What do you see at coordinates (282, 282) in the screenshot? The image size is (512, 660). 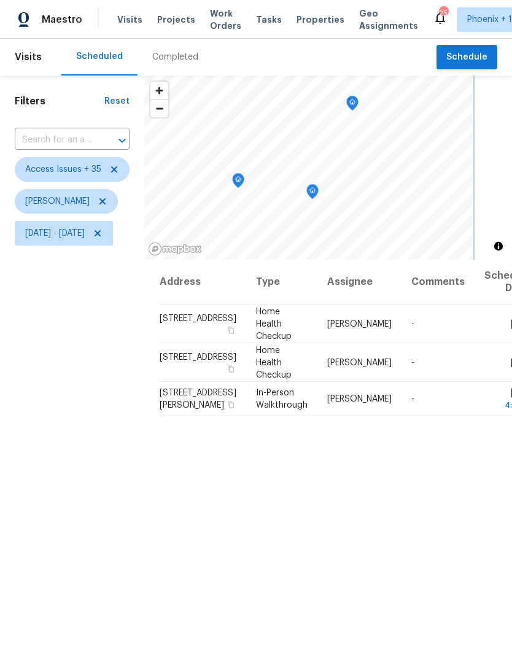 I see `th: Type` at bounding box center [282, 282].